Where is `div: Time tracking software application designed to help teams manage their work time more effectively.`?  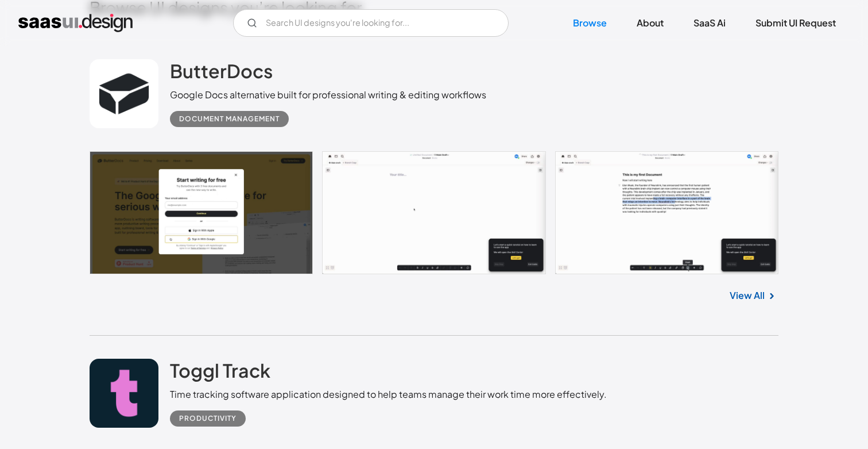
div: Time tracking software application designed to help teams manage their work time more effectively. is located at coordinates (388, 394).